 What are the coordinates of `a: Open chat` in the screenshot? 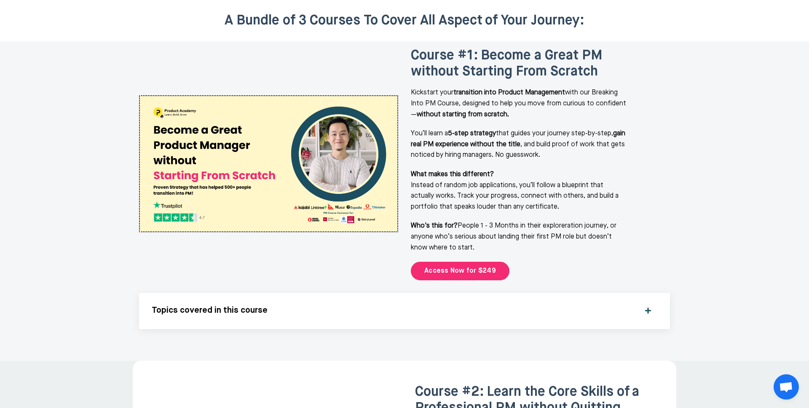 It's located at (786, 387).